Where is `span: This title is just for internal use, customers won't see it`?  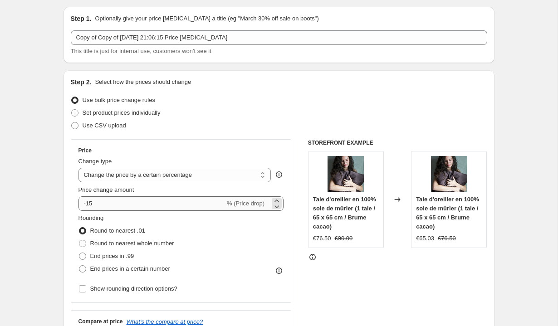 span: This title is just for internal use, customers won't see it is located at coordinates (141, 51).